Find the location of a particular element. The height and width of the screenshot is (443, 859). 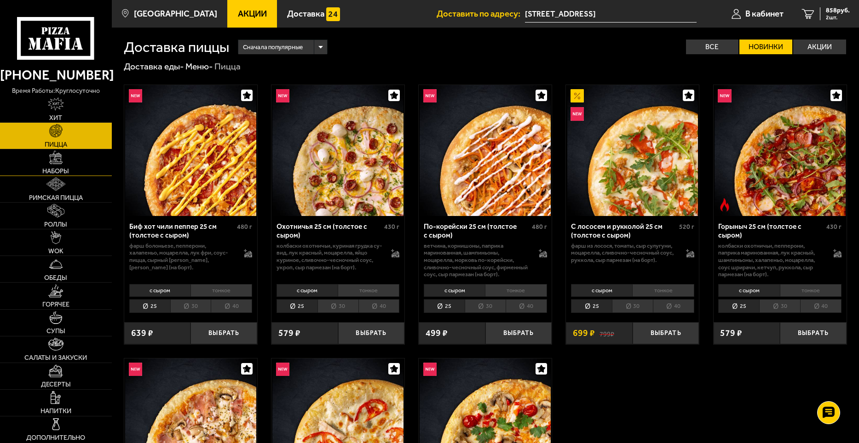

p: колбаски охотничьи, куриная грудка су-вид, лук красный, моцарелла, яйцо куриное, сливочно-чесночн... is located at coordinates (329, 257).